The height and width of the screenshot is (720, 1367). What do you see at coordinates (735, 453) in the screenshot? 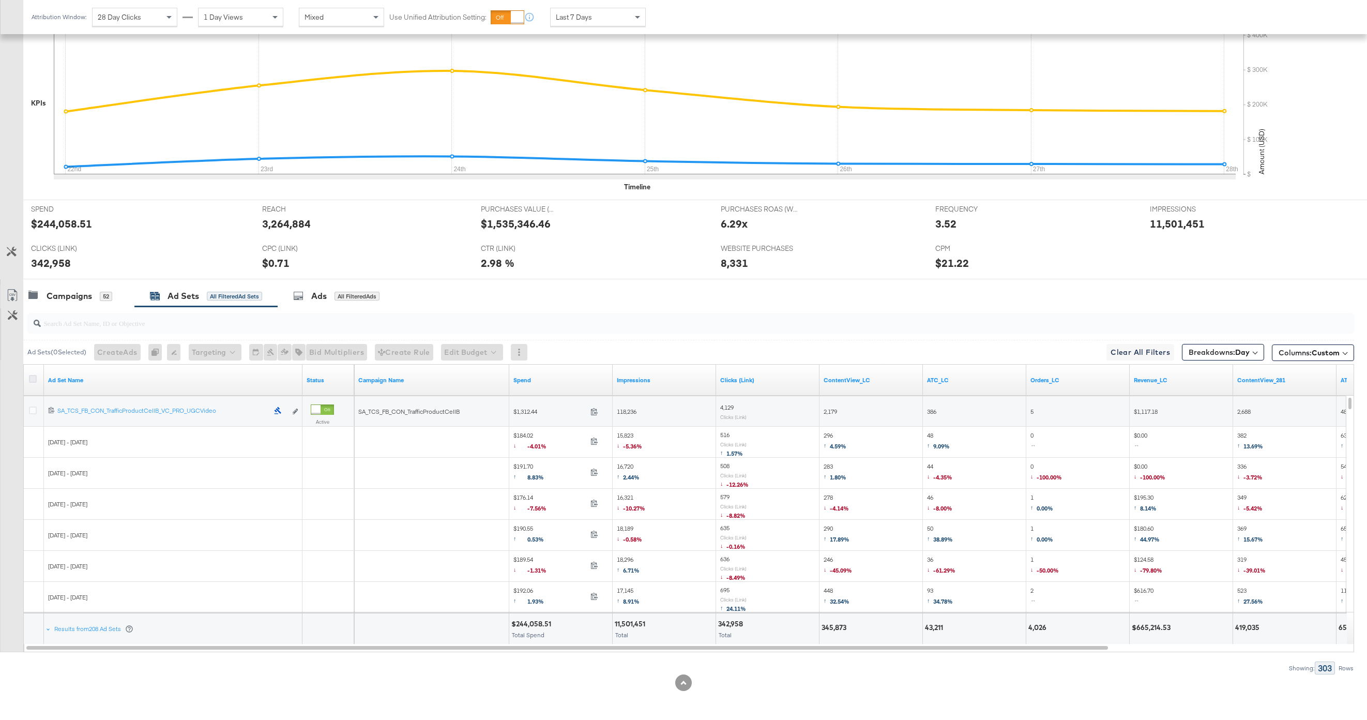
I see `span: 1.57%` at bounding box center [735, 453].